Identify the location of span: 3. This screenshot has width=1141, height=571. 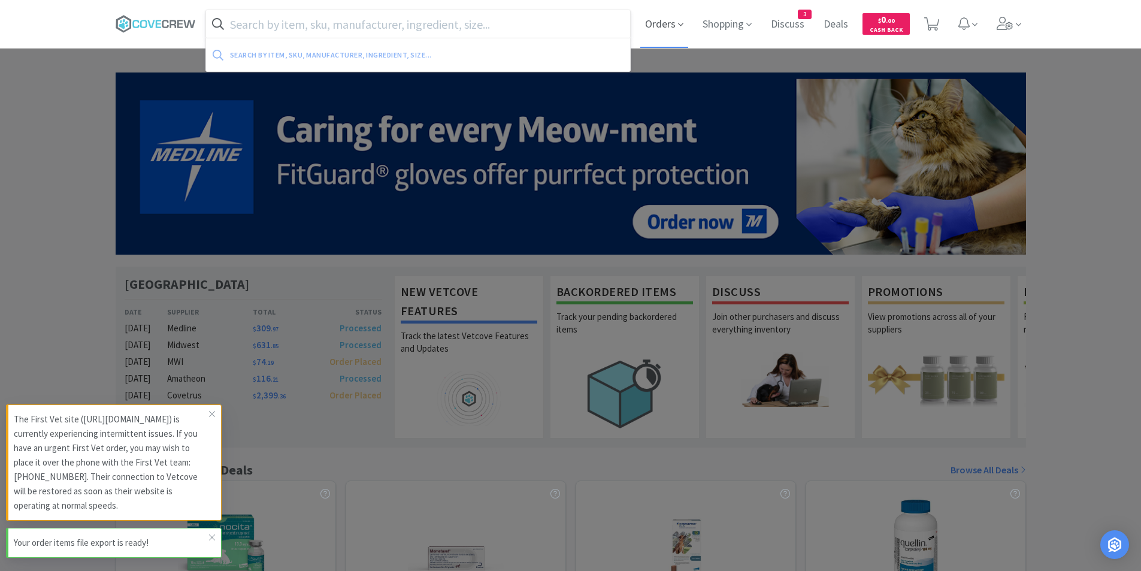
(804, 14).